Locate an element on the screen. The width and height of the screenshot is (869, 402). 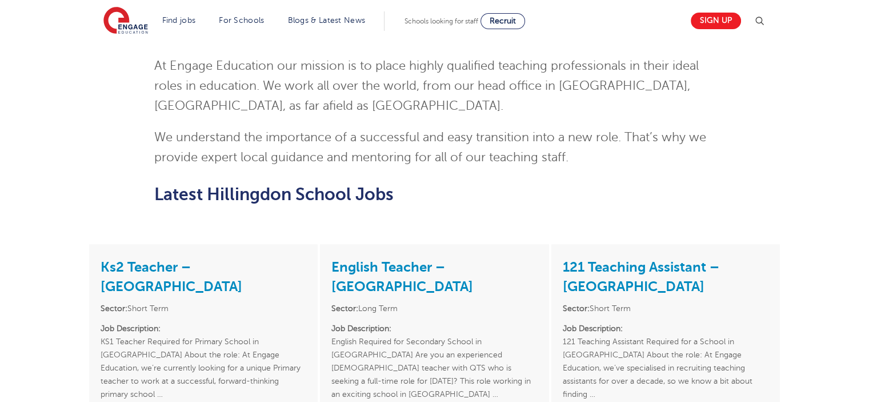
span: Schools looking for staff is located at coordinates (441, 21).